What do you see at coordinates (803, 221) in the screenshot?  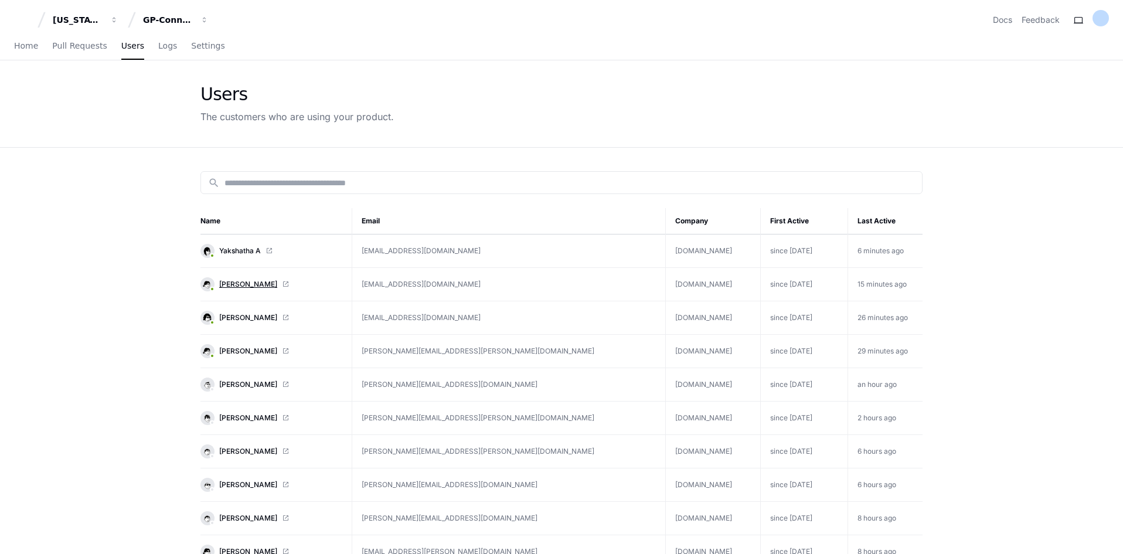 I see `th: First Active` at bounding box center [803, 221].